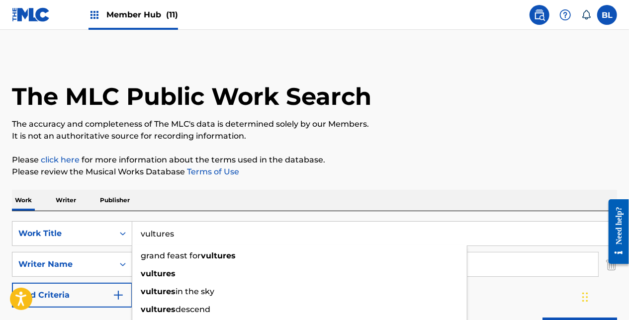 The width and height of the screenshot is (629, 320). I want to click on span: descend, so click(193, 309).